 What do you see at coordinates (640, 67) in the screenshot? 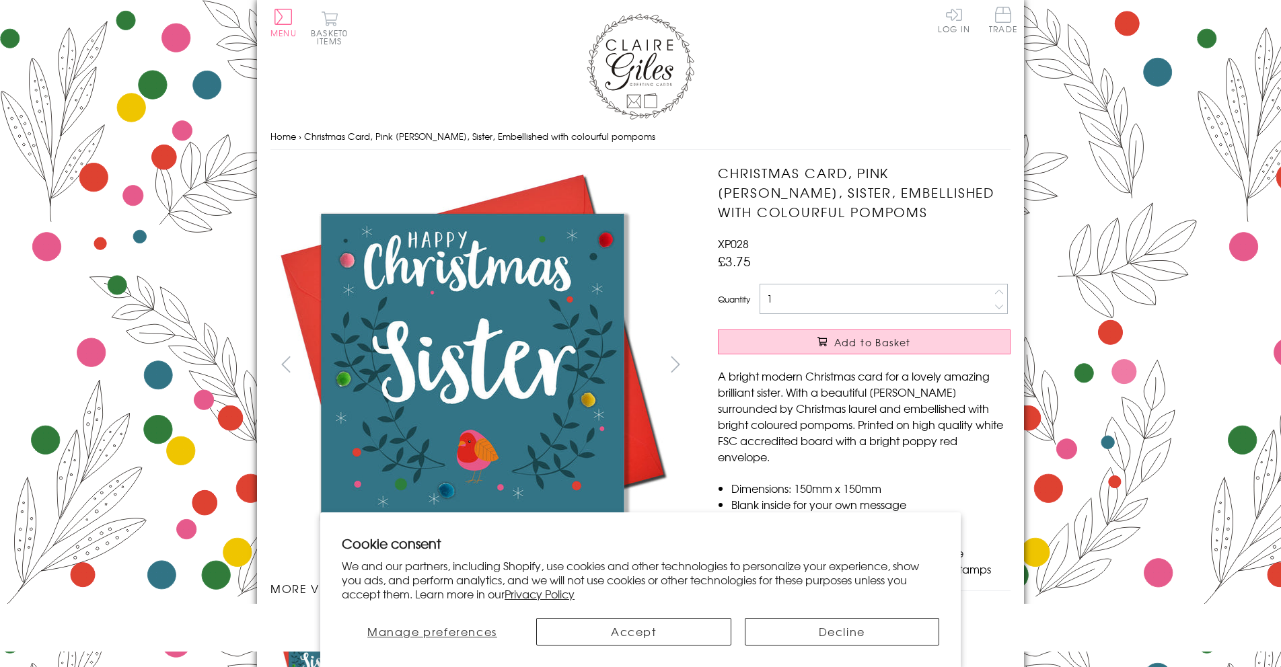
I see `img: Claire Giles Greetings Cards` at bounding box center [640, 67].